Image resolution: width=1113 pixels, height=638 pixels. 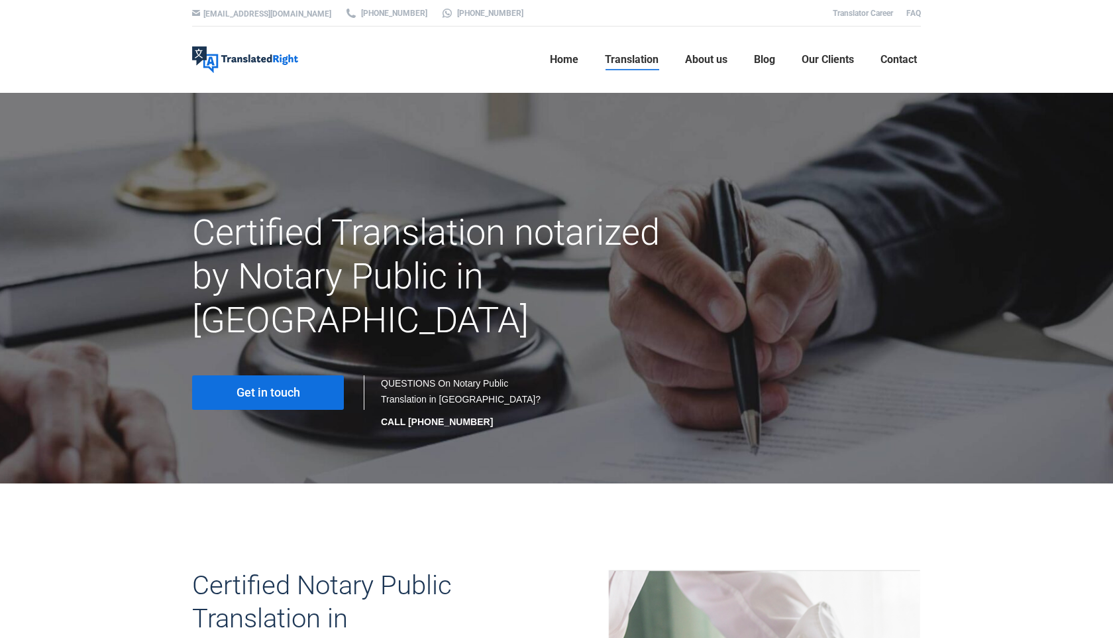 What do you see at coordinates (632, 60) in the screenshot?
I see `span: Translation` at bounding box center [632, 60].